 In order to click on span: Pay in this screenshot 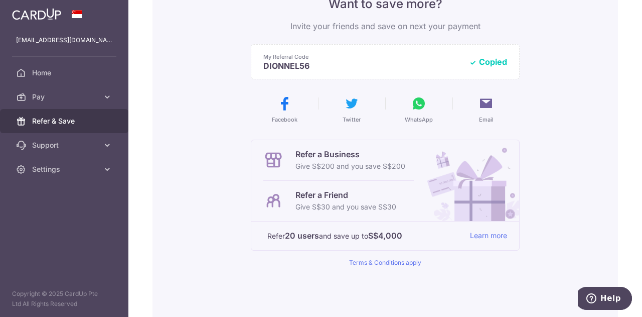, I will do `click(65, 97)`.